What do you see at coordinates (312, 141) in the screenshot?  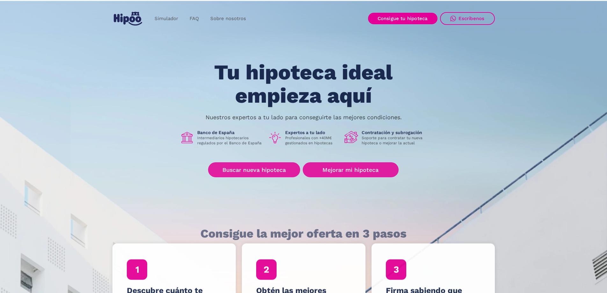 I see `p: Profesionales con +40M€ gestionados en hipotecas` at bounding box center [312, 141].